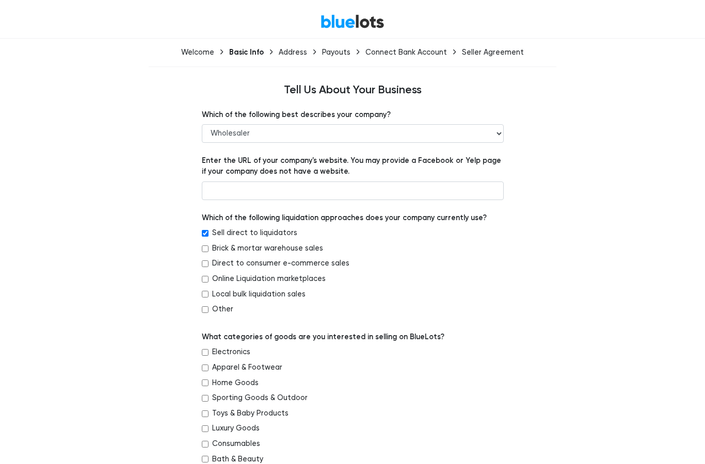  Describe the element at coordinates (205, 352) in the screenshot. I see `input: Electronics` at that location.